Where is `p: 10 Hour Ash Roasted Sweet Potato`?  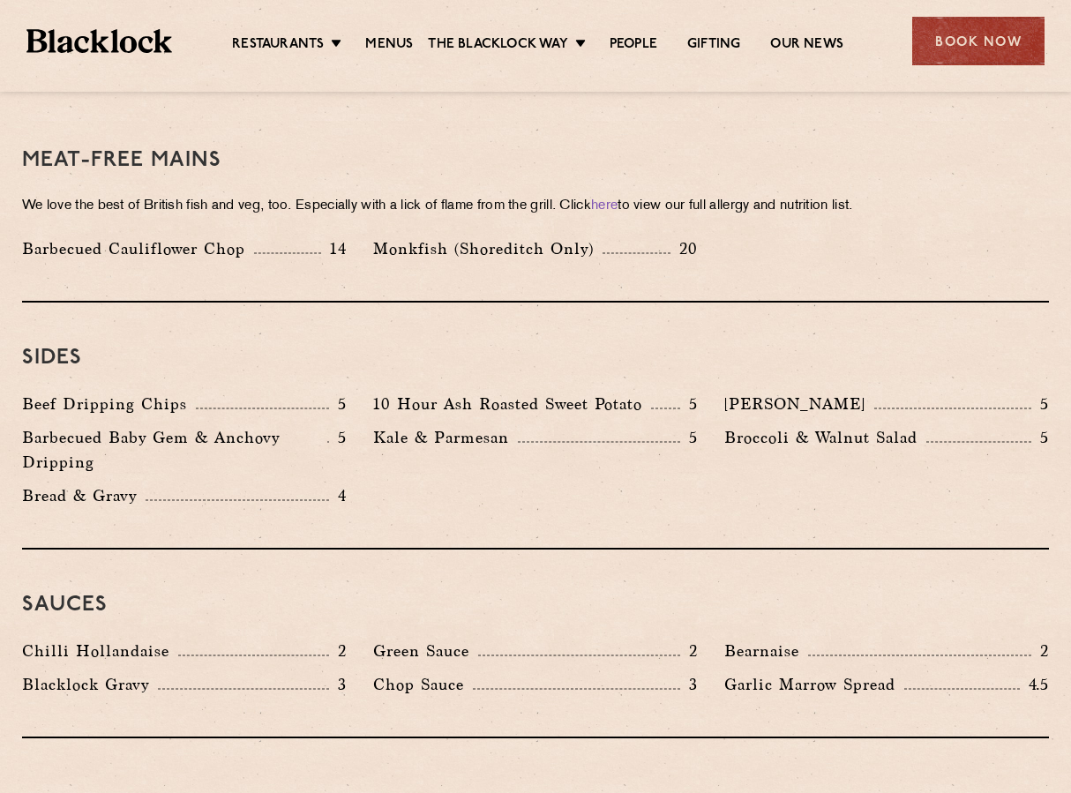
p: 10 Hour Ash Roasted Sweet Potato is located at coordinates (512, 404).